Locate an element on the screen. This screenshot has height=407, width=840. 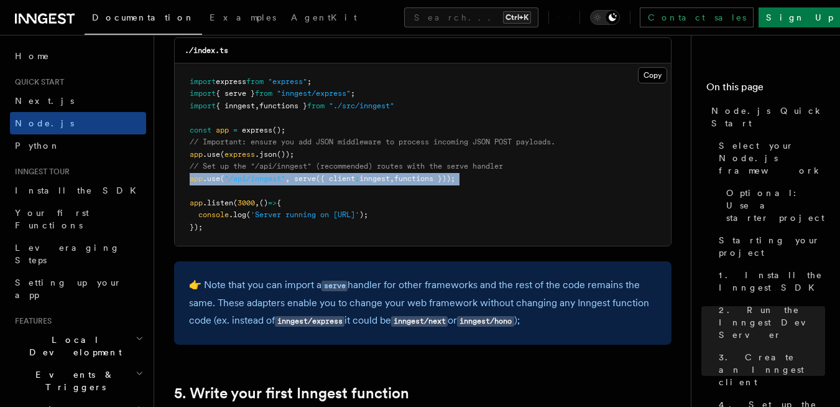
a: Setting up your app is located at coordinates (78, 289).